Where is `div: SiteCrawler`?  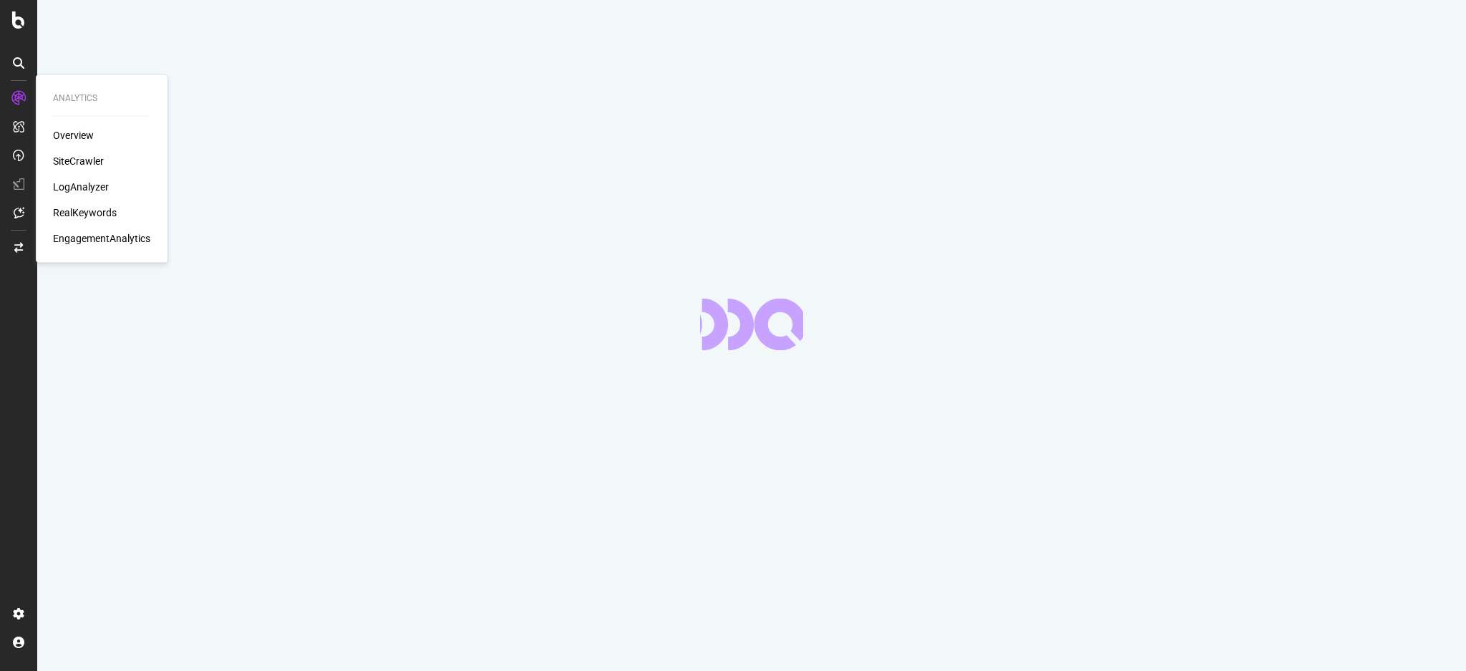
div: SiteCrawler is located at coordinates (78, 161).